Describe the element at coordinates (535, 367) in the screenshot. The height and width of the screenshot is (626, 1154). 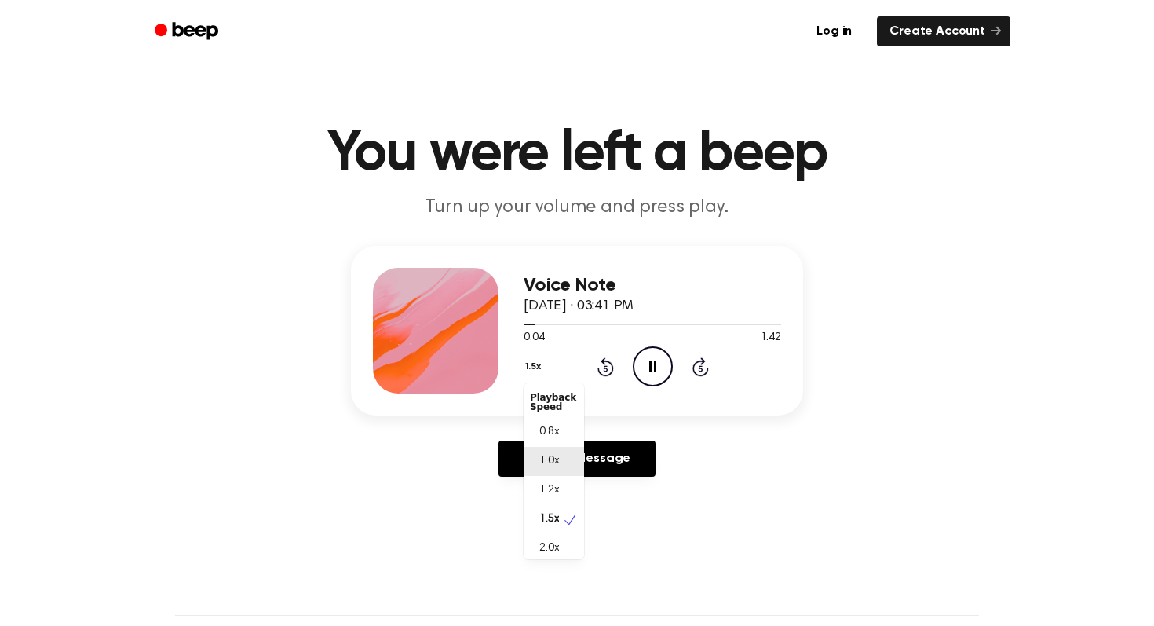
I see `button: 1.5x` at that location.